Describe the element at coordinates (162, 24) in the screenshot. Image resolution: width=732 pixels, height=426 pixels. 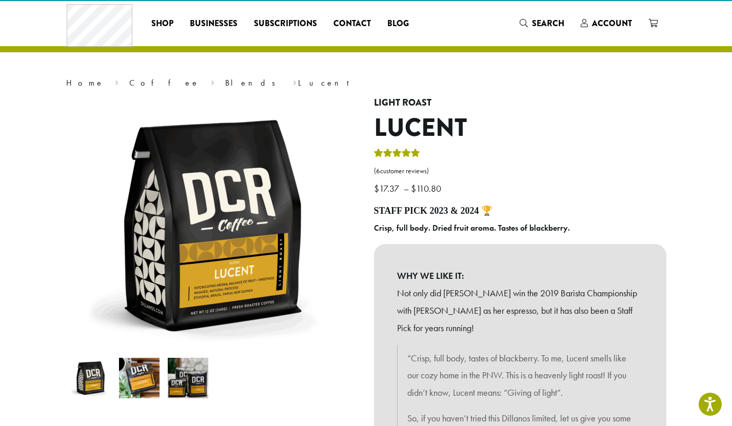
I see `a: Shop` at that location.